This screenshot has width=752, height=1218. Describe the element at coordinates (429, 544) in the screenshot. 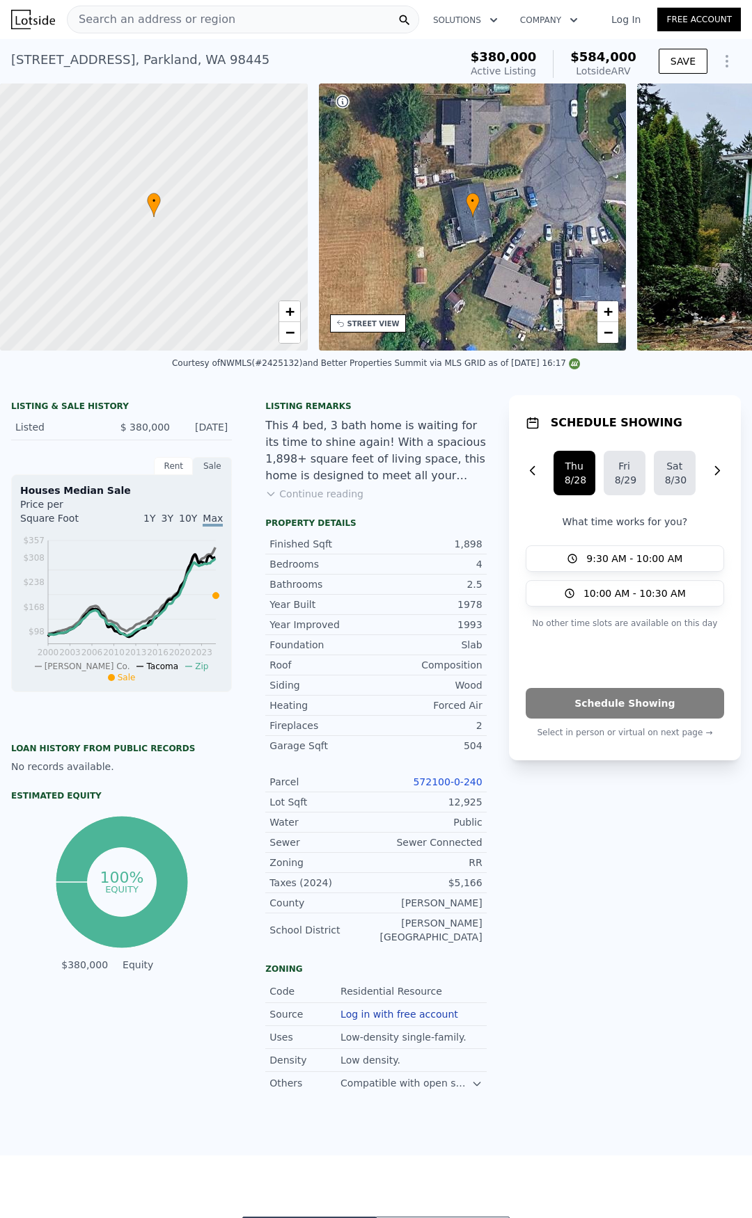

I see `div: 1,898` at that location.